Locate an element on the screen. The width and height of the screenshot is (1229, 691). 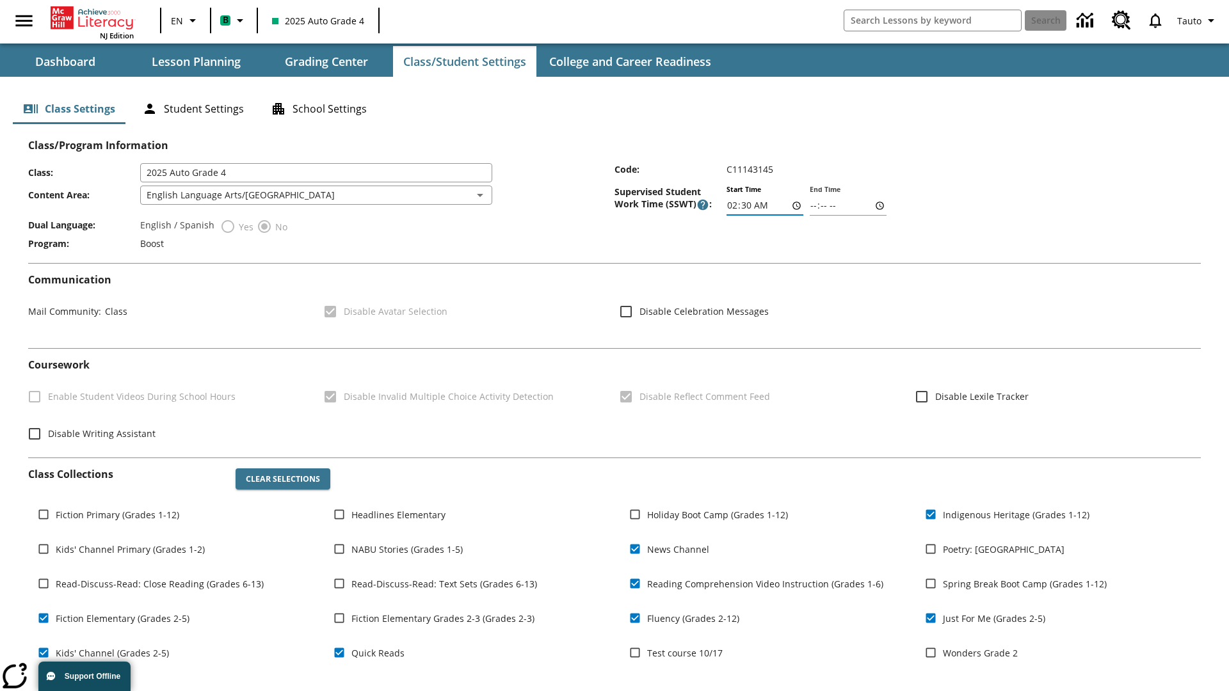
div: Communication is located at coordinates (614, 306).